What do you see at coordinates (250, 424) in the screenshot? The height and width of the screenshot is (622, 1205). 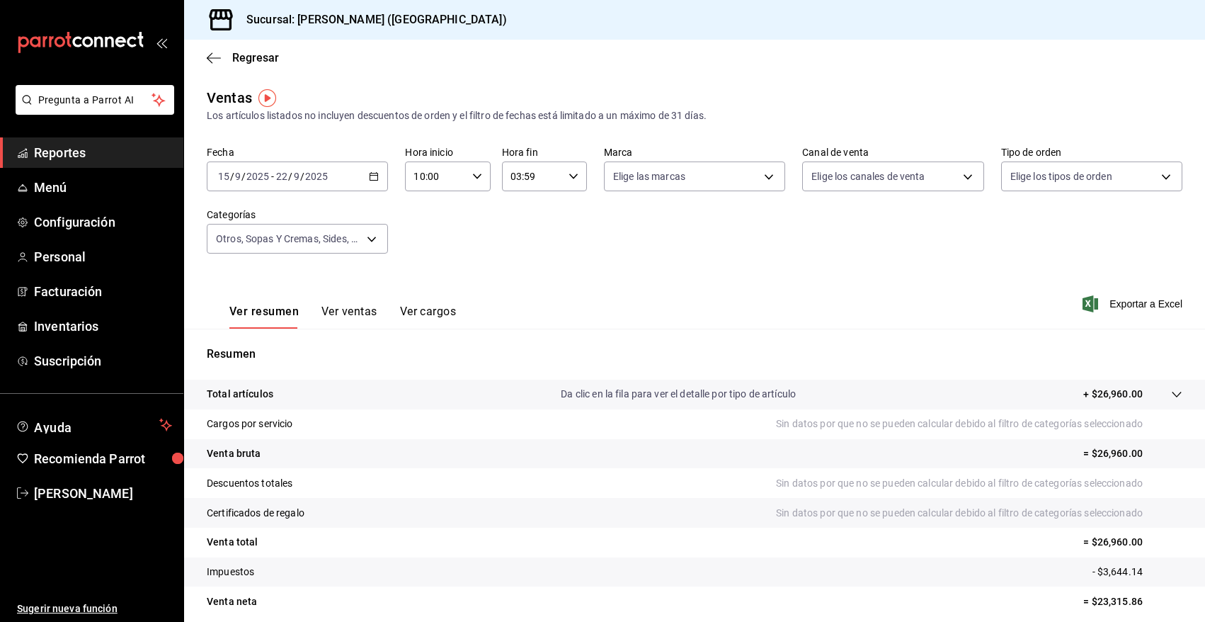 I see `p: Cargos por servicio` at bounding box center [250, 424].